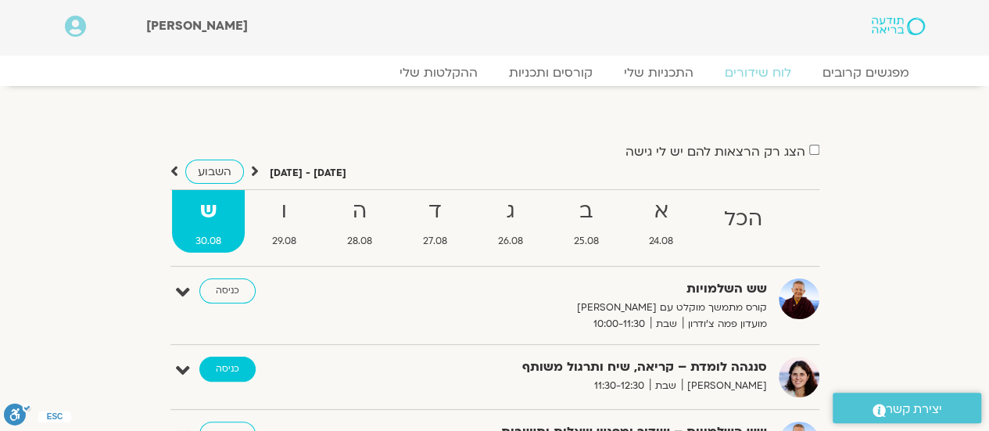  I want to click on span: יצירת קשר, so click(914, 409).